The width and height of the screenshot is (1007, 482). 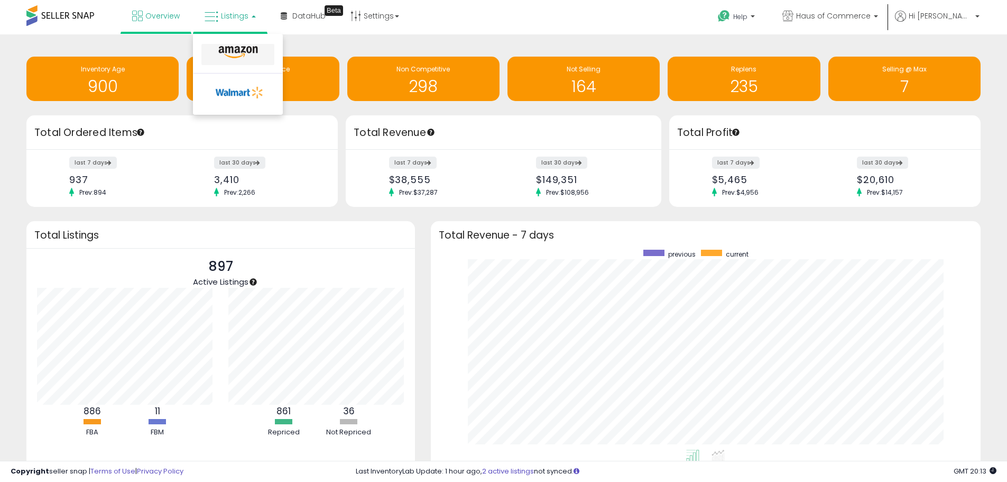 I want to click on h3: Total Revenue, so click(x=503, y=133).